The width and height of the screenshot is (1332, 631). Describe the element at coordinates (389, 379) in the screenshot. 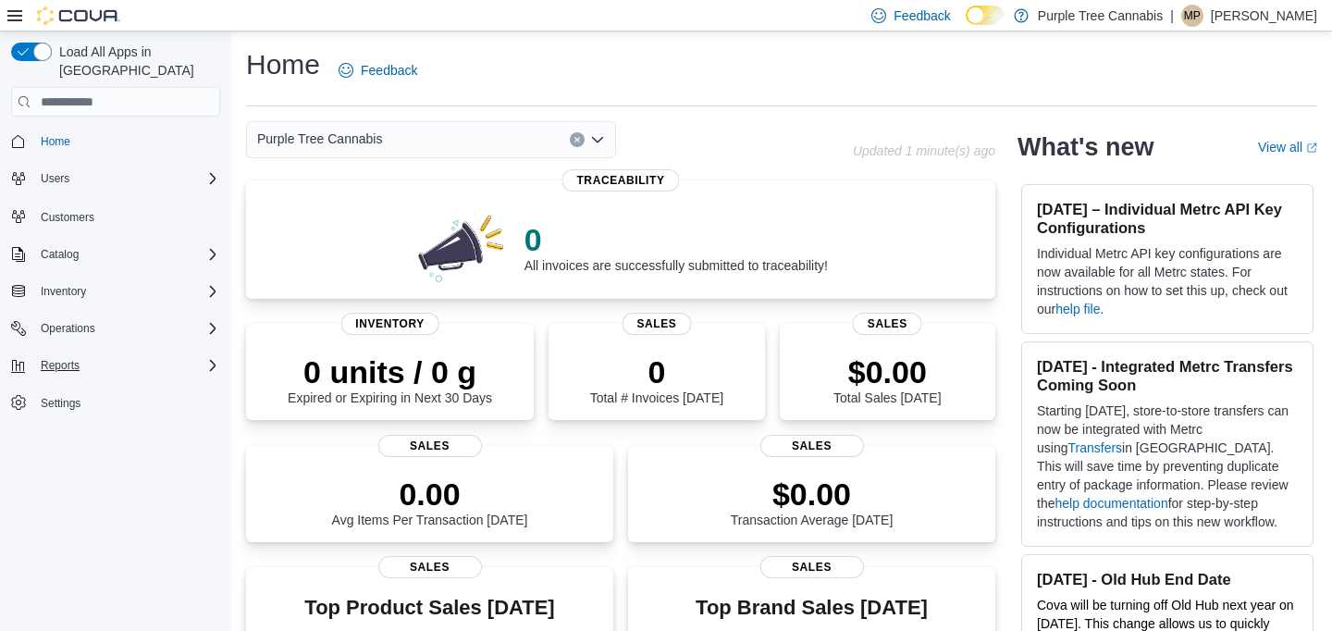

I see `div: Expired or Expiring in Next 30 Days` at that location.